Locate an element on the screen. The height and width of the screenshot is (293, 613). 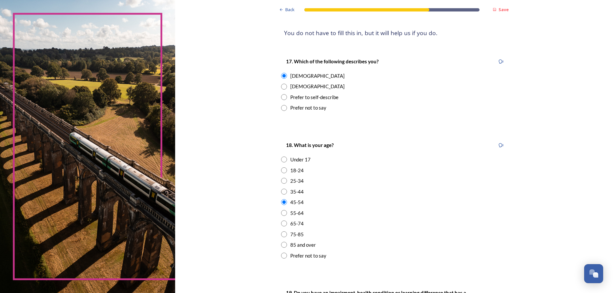
div: 25-34 is located at coordinates (297, 181).